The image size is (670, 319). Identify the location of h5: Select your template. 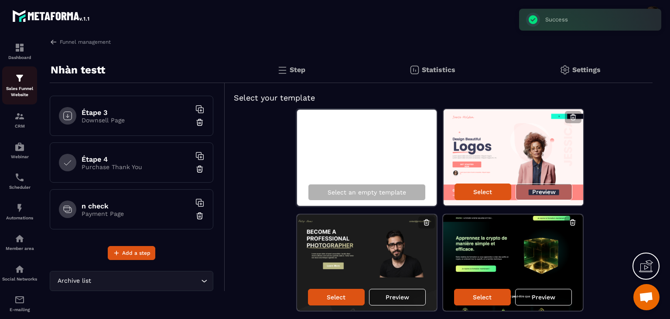
(439, 98).